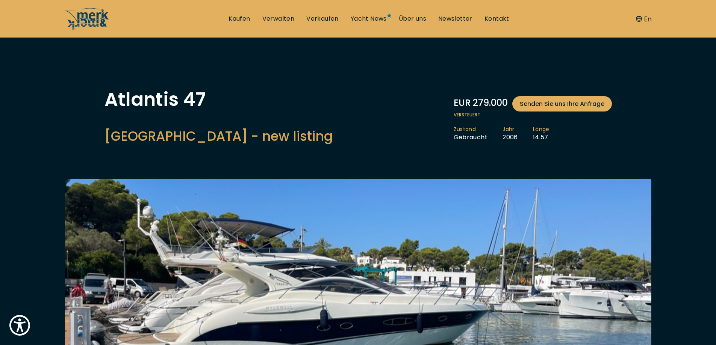  Describe the element at coordinates (278, 19) in the screenshot. I see `a: Verwalten` at that location.